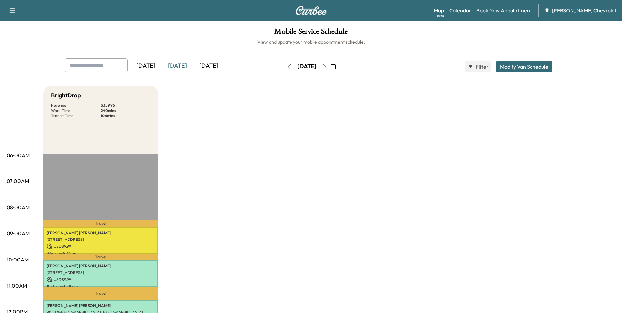 The height and width of the screenshot is (313, 622). I want to click on a: Book New Appointment, so click(504, 10).